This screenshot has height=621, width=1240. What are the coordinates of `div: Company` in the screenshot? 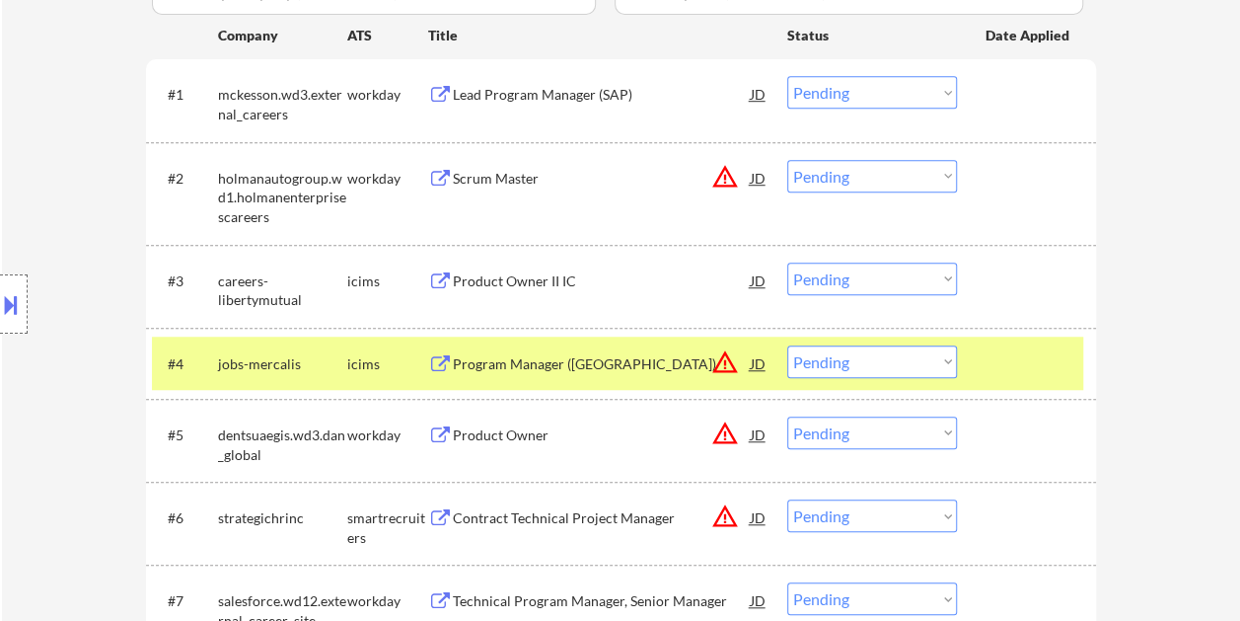 It's located at (282, 36).